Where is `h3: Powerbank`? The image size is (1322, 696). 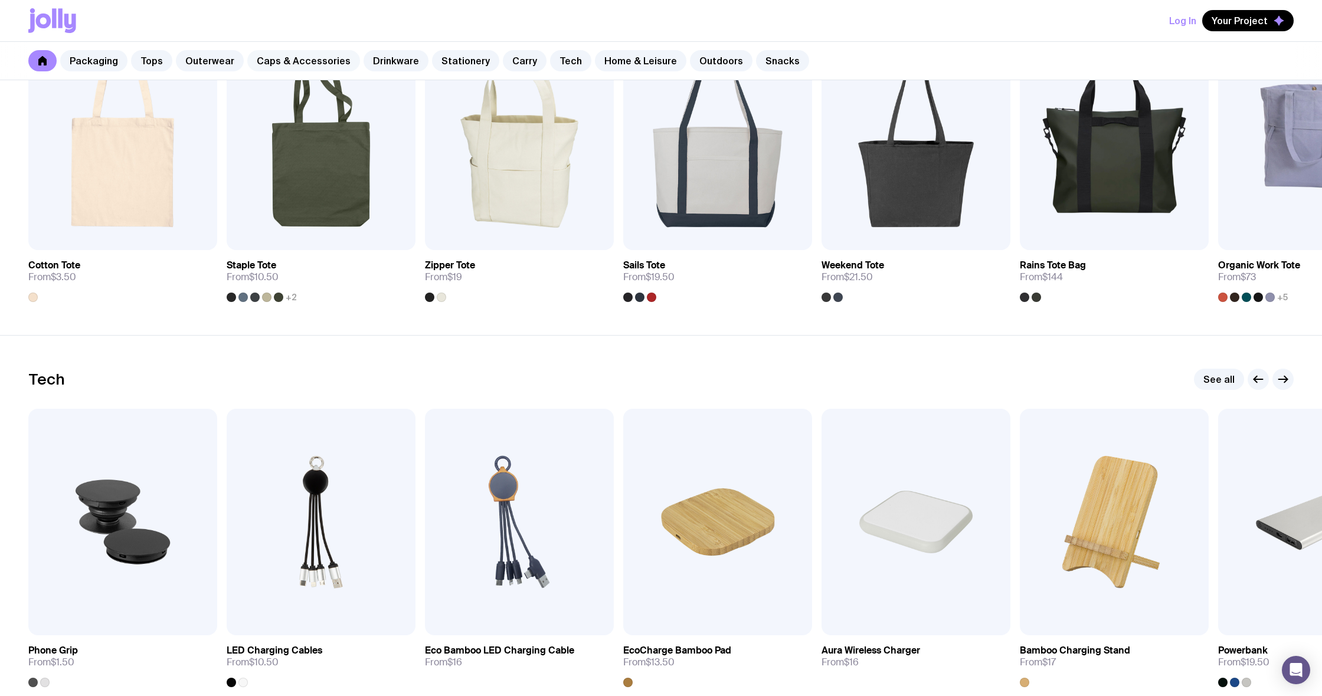 h3: Powerbank is located at coordinates (1243, 651).